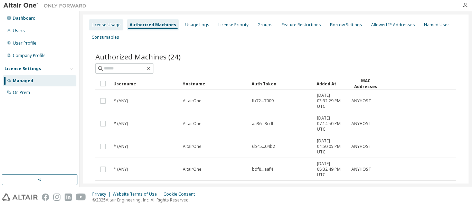 The width and height of the screenshot is (472, 207). Describe the element at coordinates (181, 194) in the screenshot. I see `div: Cookie Consent` at that location.